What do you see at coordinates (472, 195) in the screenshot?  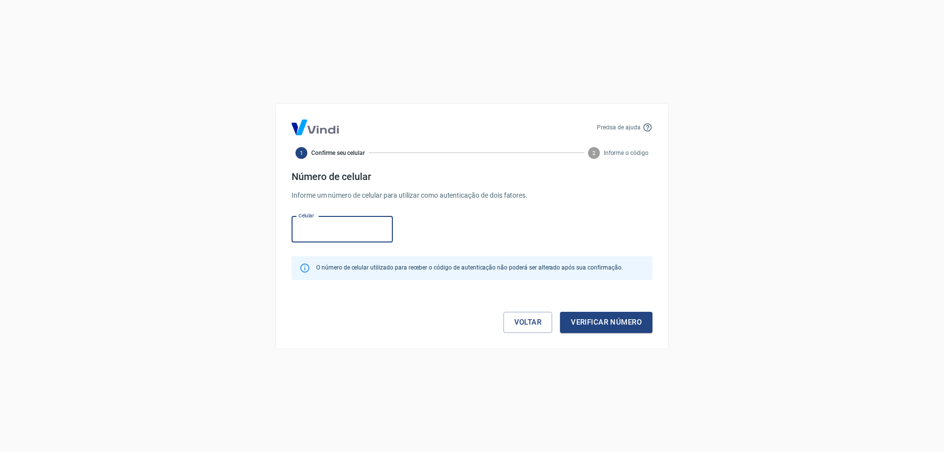 I see `p: Informe um número de celular para utilizar como autenticação de dois fatores.` at bounding box center [472, 195].